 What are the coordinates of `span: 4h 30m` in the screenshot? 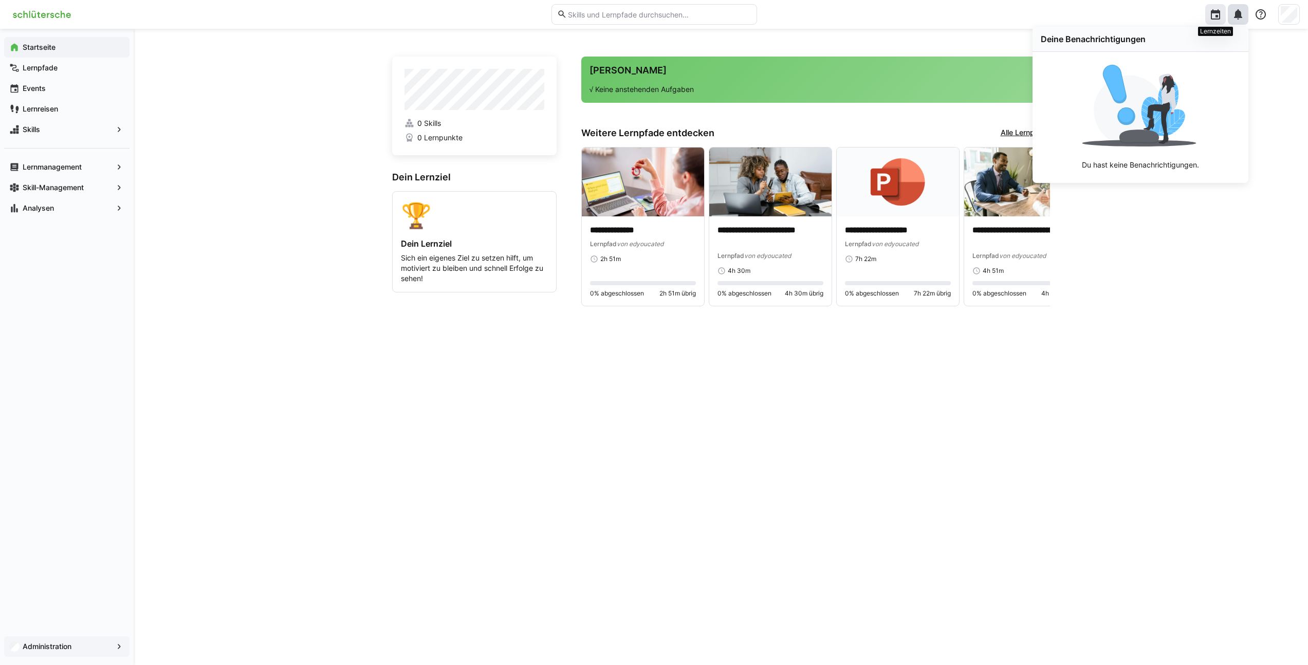 It's located at (739, 271).